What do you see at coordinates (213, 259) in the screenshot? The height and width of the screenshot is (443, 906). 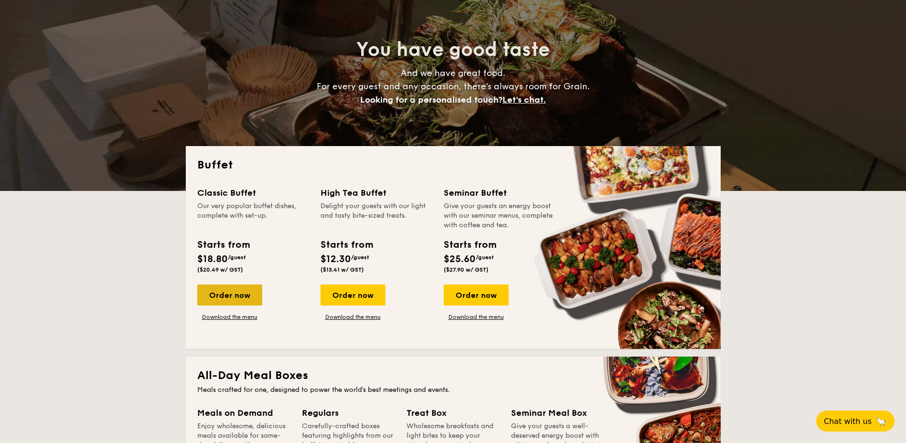 I see `span: $18.80` at bounding box center [213, 259].